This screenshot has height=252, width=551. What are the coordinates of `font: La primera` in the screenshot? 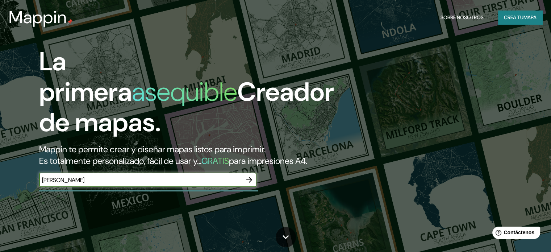 It's located at (85, 76).